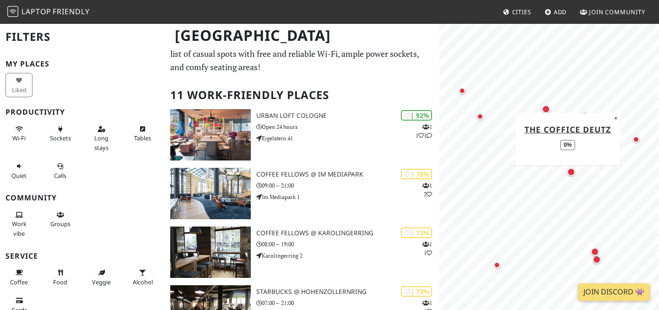  I want to click on a: Coffee Fellows @ Im Mediapark | 78% 12 Coffee Fellows @ Im Mediapark 09:00 – 21:00 Im Mediapark 1, so click(302, 193).